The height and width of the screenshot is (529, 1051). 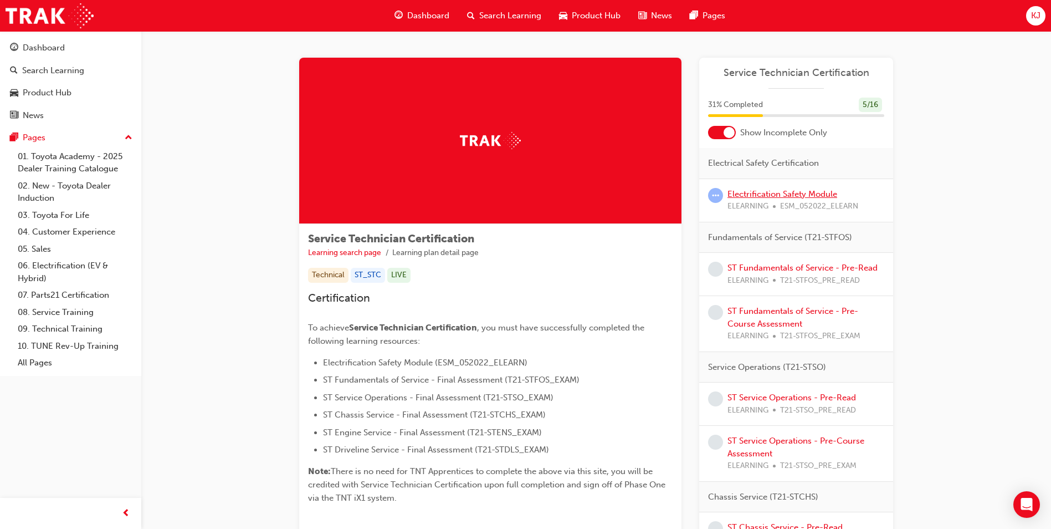 What do you see at coordinates (47, 93) in the screenshot?
I see `div: Product Hub` at bounding box center [47, 93].